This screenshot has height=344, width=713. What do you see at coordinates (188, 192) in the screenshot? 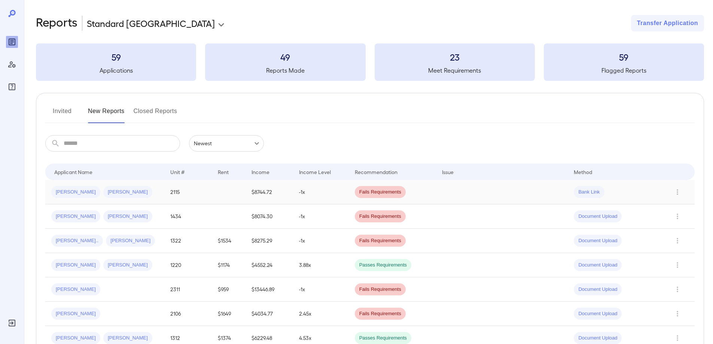
I see `td: 2115` at bounding box center [188, 192].